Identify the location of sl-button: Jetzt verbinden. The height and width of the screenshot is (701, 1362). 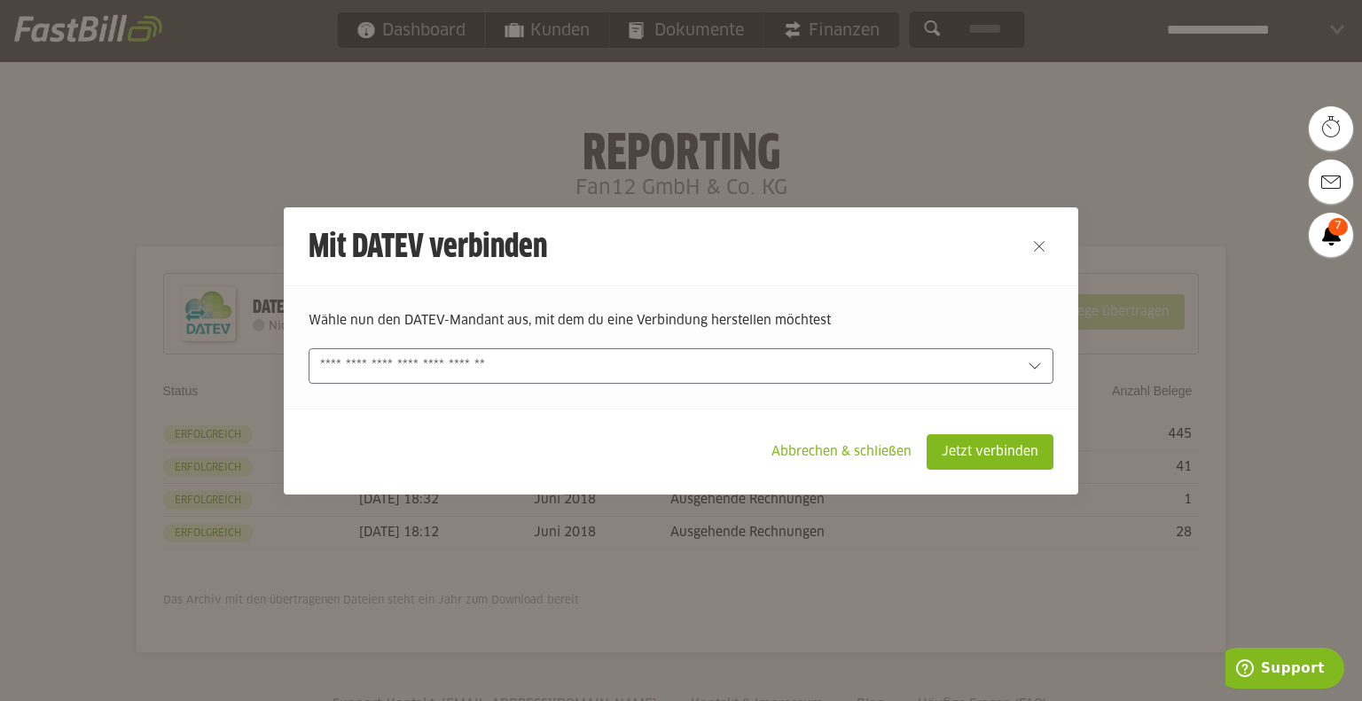
(990, 452).